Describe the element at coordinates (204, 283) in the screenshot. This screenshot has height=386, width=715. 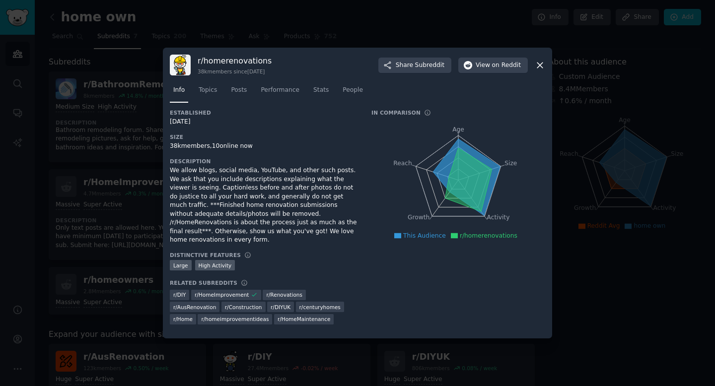
I see `h3: Related Subreddits` at that location.